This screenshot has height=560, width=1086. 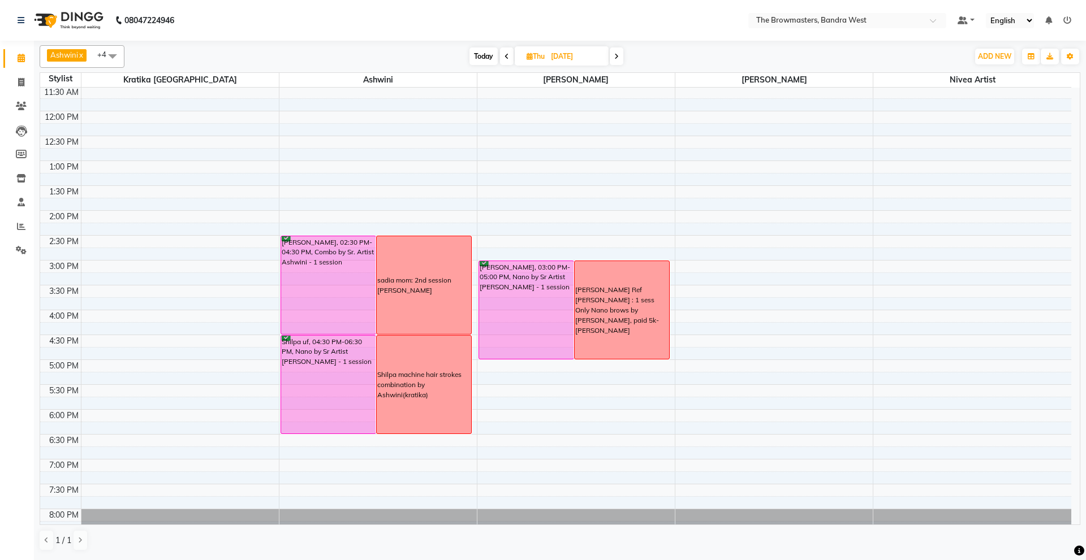 What do you see at coordinates (64, 266) in the screenshot?
I see `div: 3:00 PM` at bounding box center [64, 266].